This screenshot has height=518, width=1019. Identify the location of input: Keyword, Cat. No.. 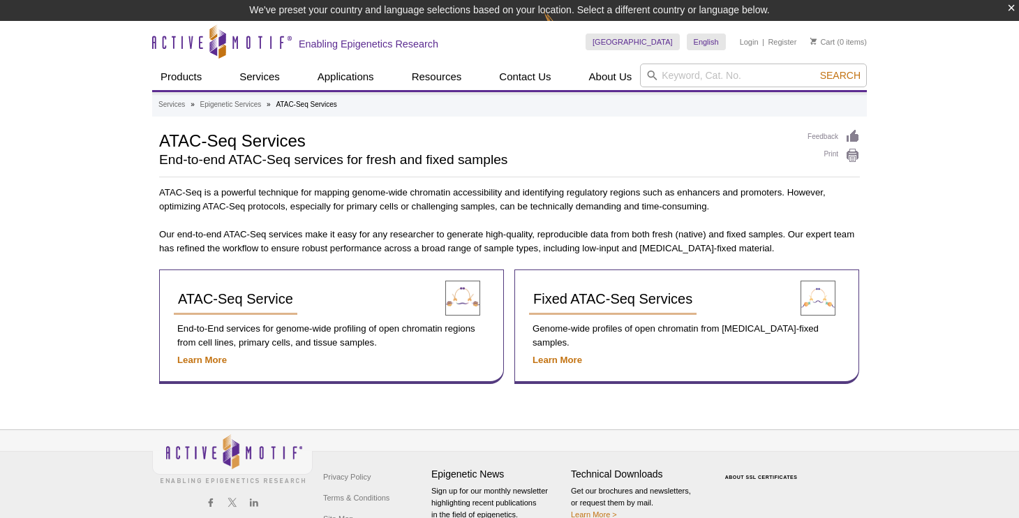
(753, 75).